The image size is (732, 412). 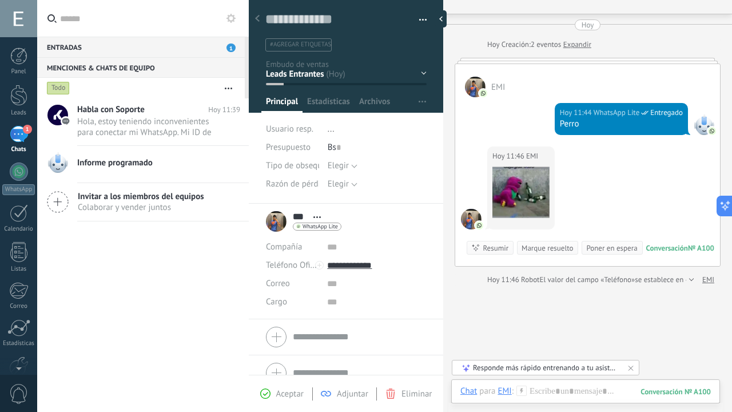 I want to click on div: Resumir, so click(x=495, y=248).